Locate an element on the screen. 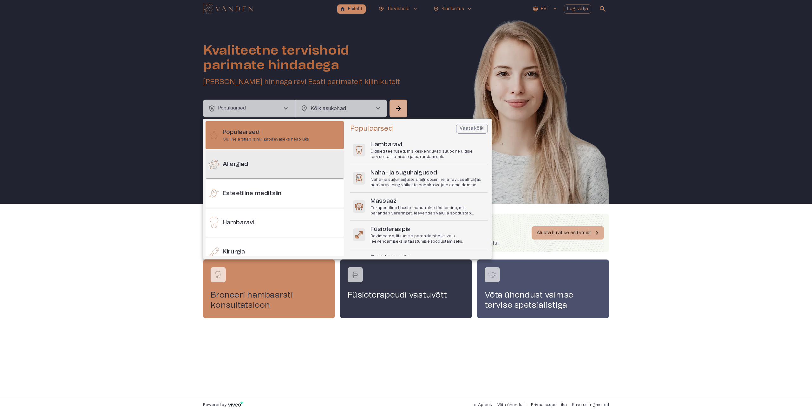 Image resolution: width=812 pixels, height=414 pixels. h6: Allergiad is located at coordinates (235, 164).